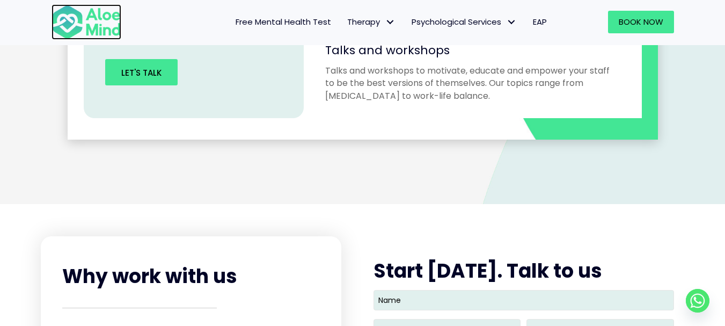  Describe the element at coordinates (371, 22) in the screenshot. I see `a: TherapyTherapy: submenu` at that location.